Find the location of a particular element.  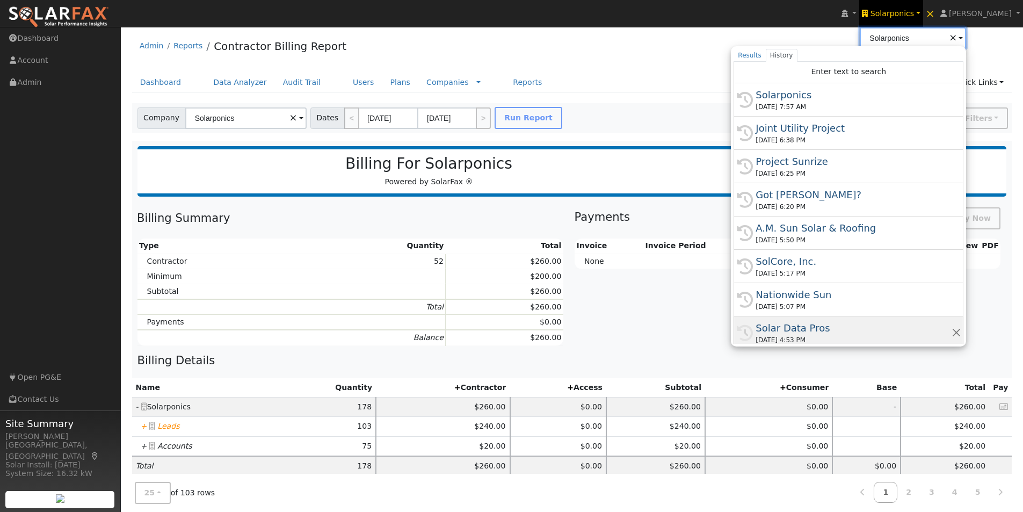

span: of 103 rows is located at coordinates (175, 492).